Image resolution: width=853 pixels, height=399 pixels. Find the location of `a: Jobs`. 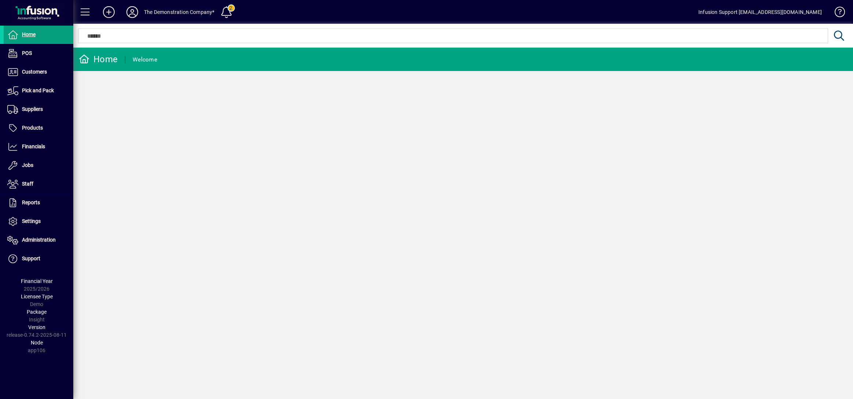

a: Jobs is located at coordinates (38, 166).